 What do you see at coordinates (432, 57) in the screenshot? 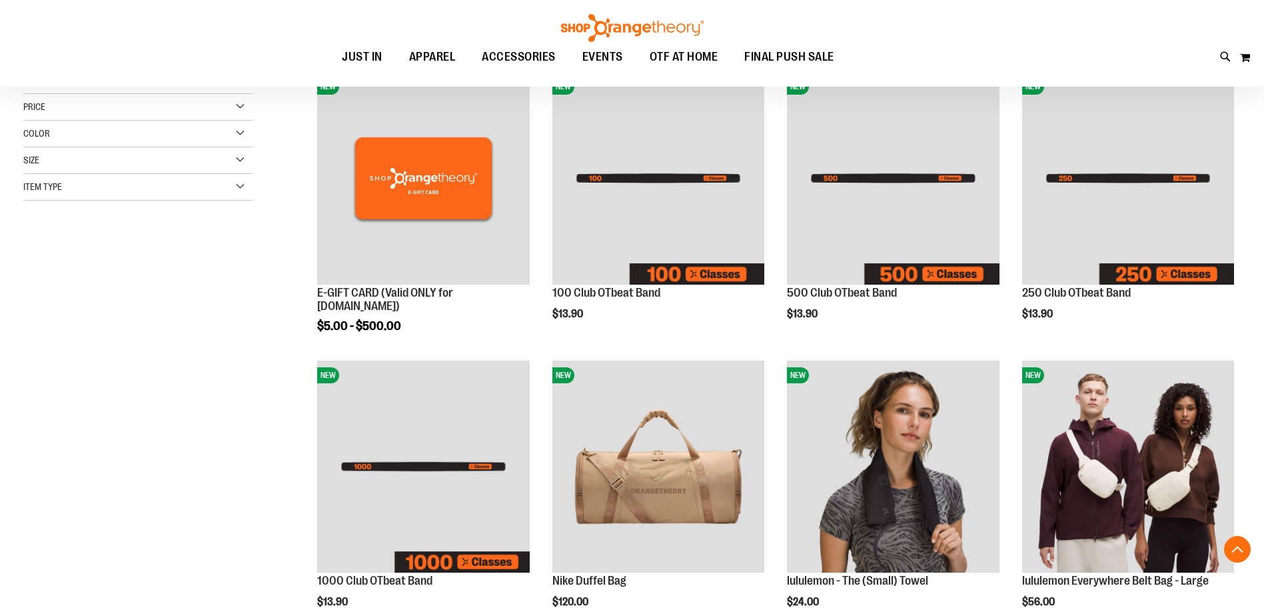
I see `a: APPAREL` at bounding box center [432, 57].